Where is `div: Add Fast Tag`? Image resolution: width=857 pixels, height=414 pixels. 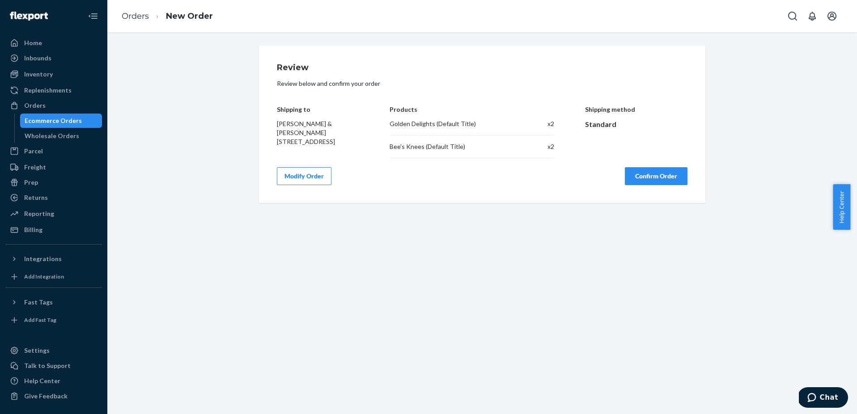 div: Add Fast Tag is located at coordinates (40, 320).